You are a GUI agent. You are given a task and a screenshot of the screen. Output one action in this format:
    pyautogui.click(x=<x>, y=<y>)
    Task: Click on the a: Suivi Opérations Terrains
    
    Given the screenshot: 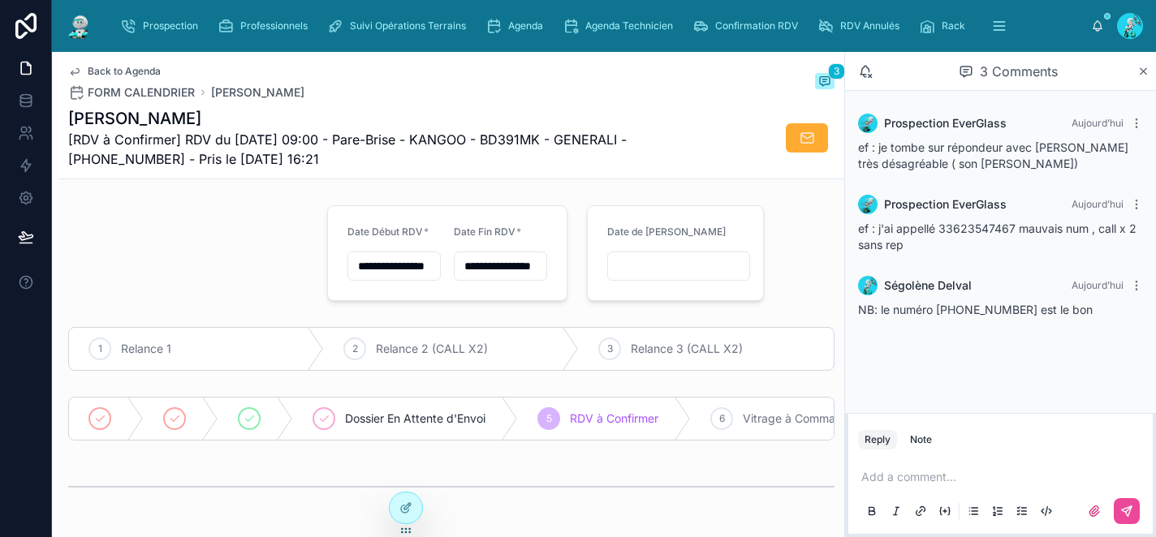 What is the action you would take?
    pyautogui.click(x=399, y=26)
    